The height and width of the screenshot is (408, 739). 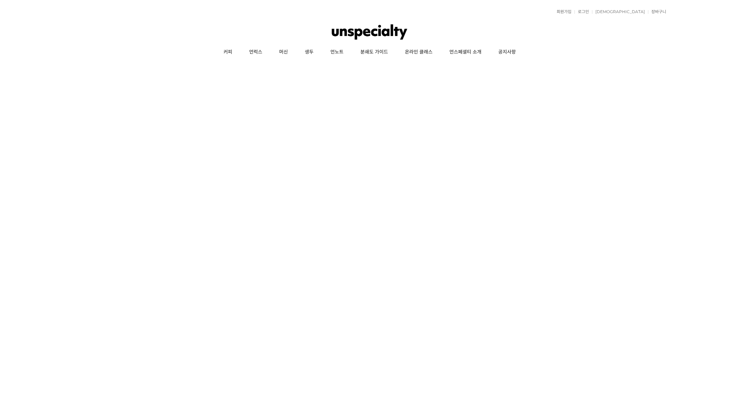 What do you see at coordinates (465, 52) in the screenshot?
I see `a: 언스페셜티 소개` at bounding box center [465, 52].